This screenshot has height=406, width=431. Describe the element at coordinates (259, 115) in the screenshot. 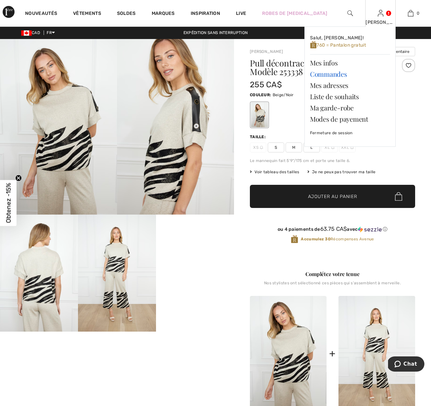

I see `div: Beige/Noir` at that location.